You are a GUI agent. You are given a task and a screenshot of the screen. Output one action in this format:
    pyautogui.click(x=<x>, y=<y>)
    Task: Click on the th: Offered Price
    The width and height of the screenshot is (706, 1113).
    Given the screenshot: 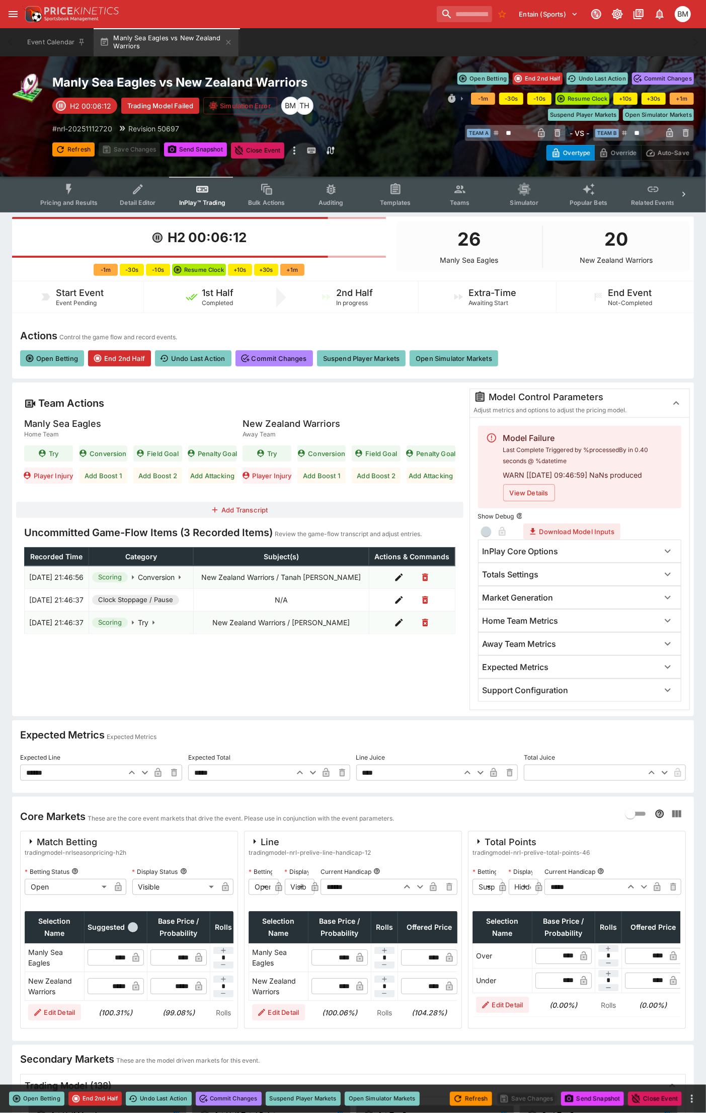 What is the action you would take?
    pyautogui.click(x=429, y=927)
    